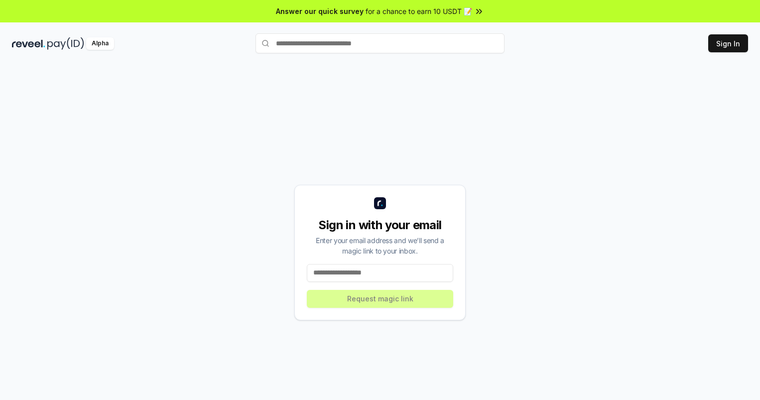 This screenshot has height=400, width=760. Describe the element at coordinates (380, 246) in the screenshot. I see `div: Enter your email address and we’ll send a magic link to your inbox.` at that location.